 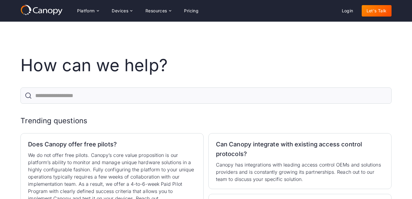 I want to click on div: Devices, so click(x=120, y=11).